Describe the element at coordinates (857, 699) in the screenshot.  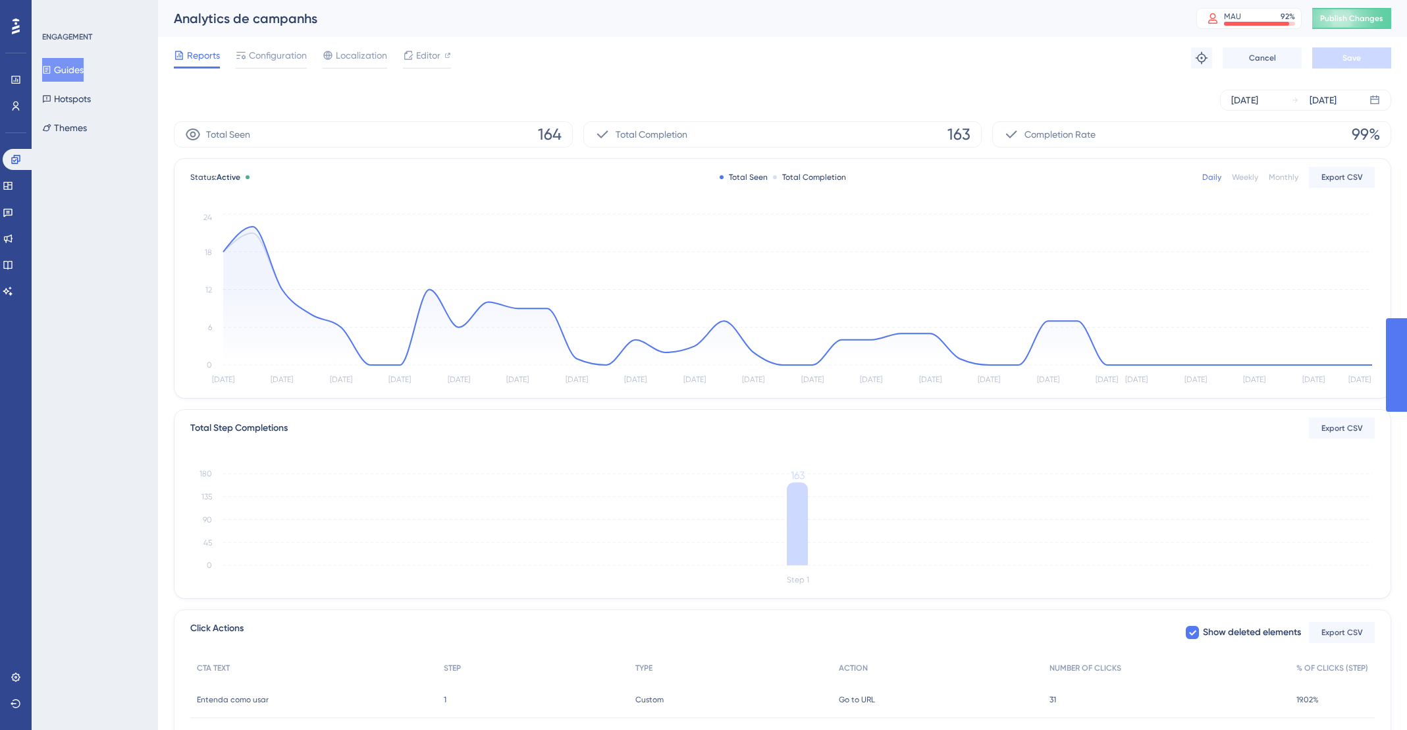
I see `span: Go to URL` at that location.